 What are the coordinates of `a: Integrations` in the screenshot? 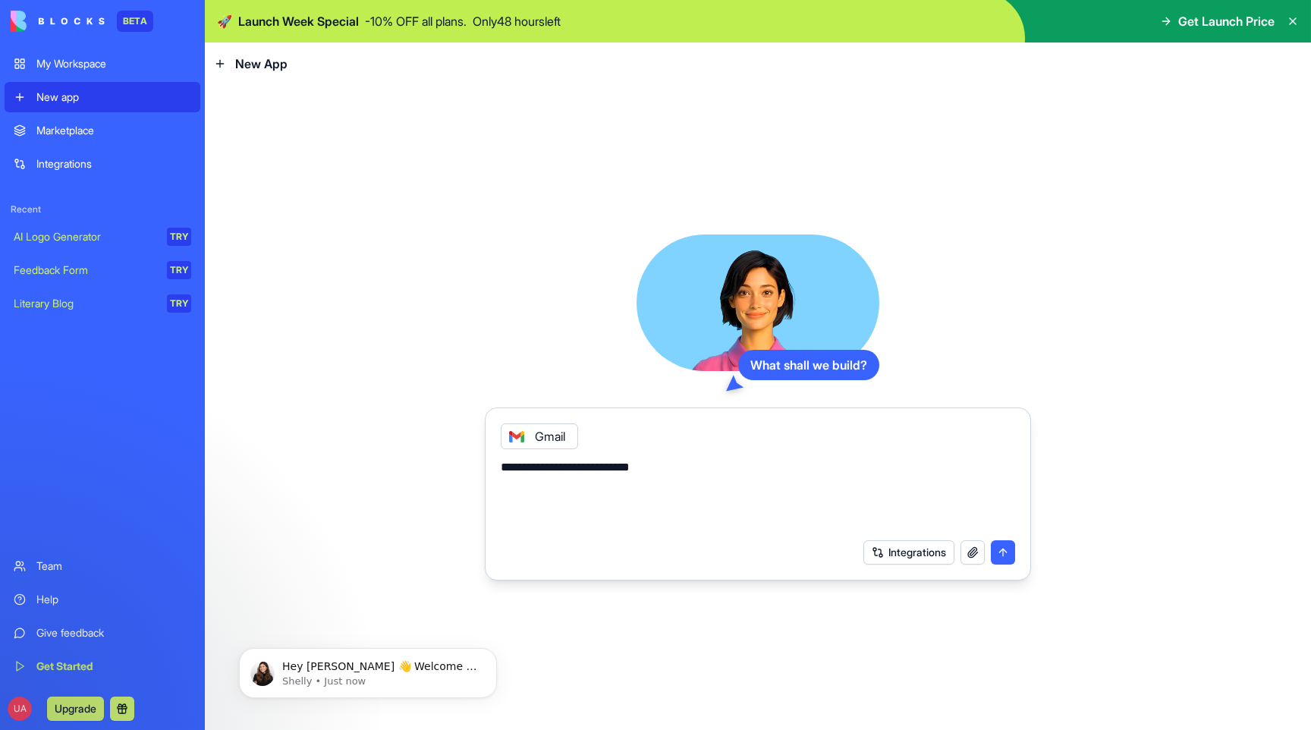 It's located at (102, 164).